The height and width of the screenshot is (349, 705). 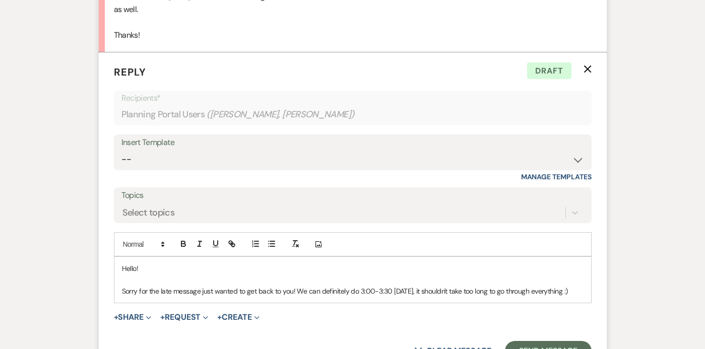 What do you see at coordinates (238, 318) in the screenshot?
I see `button: Create` at bounding box center [238, 318].